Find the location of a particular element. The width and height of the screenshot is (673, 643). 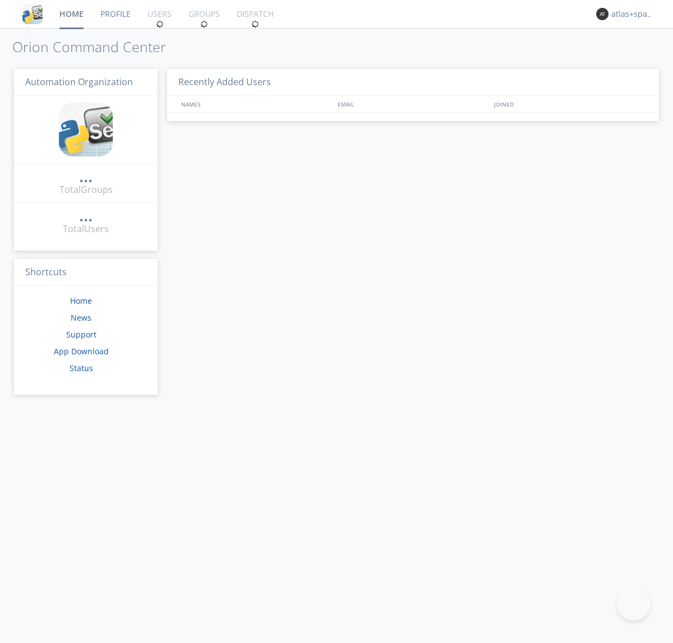

a: Home is located at coordinates (81, 301).